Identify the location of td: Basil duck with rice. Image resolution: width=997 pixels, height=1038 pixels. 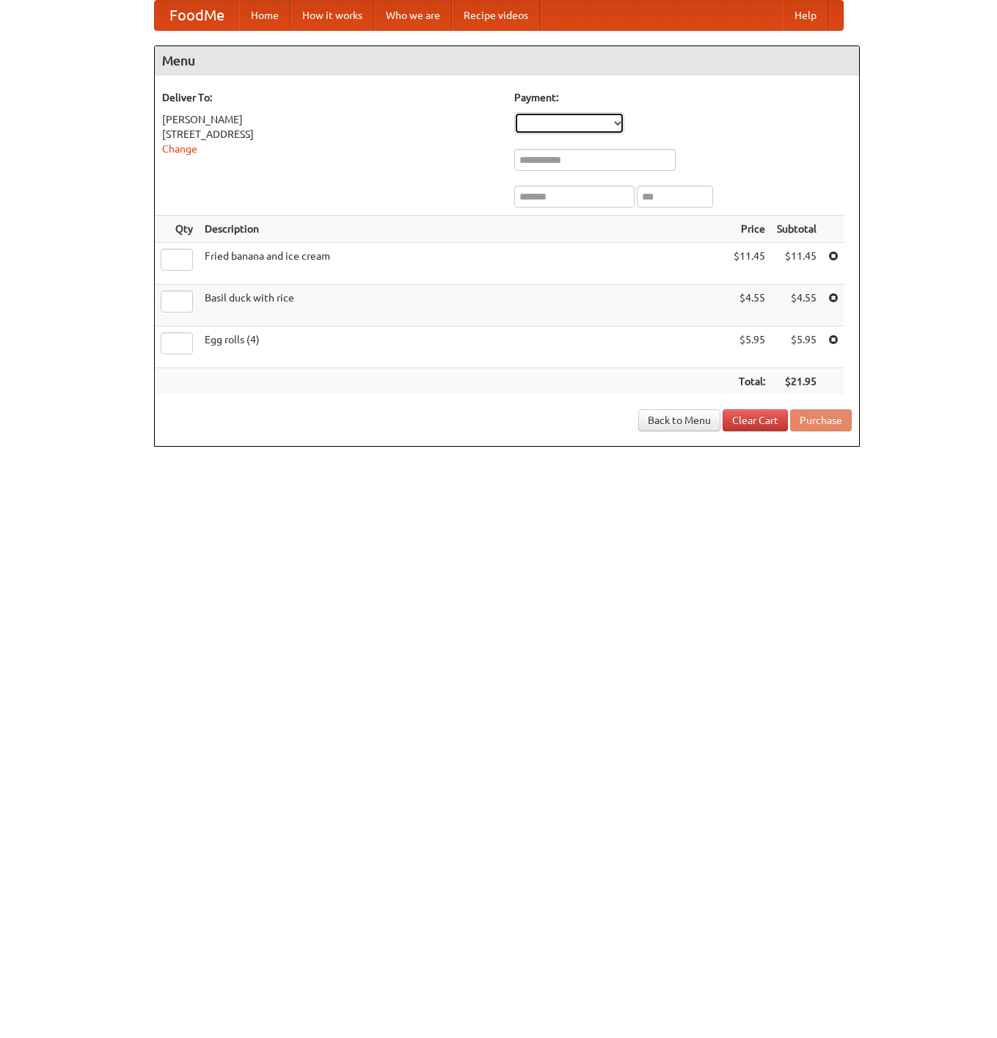
(463, 305).